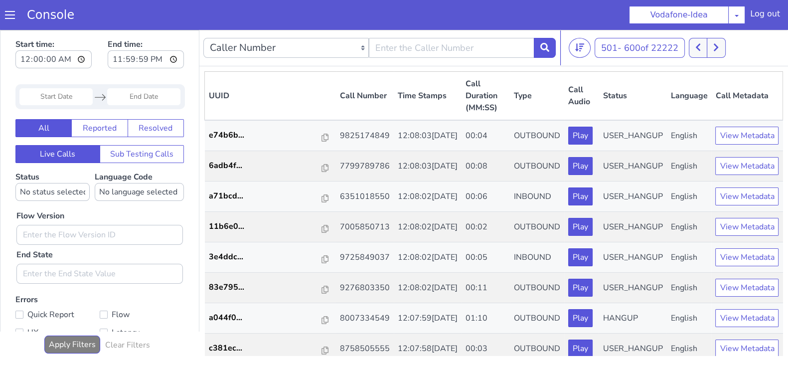 The width and height of the screenshot is (788, 365). I want to click on a: 6adb4f..., so click(270, 136).